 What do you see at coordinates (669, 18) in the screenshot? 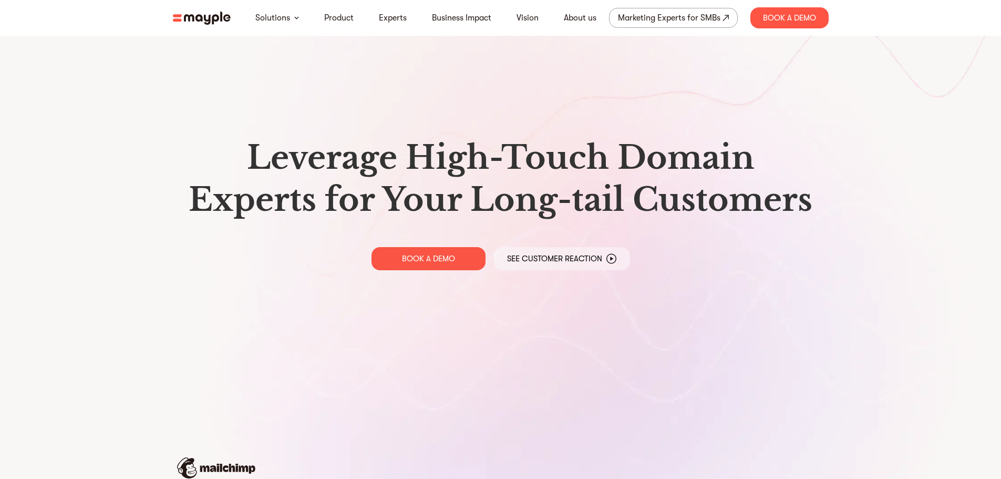
I see `div: Marketing Experts for SMBs` at bounding box center [669, 18].